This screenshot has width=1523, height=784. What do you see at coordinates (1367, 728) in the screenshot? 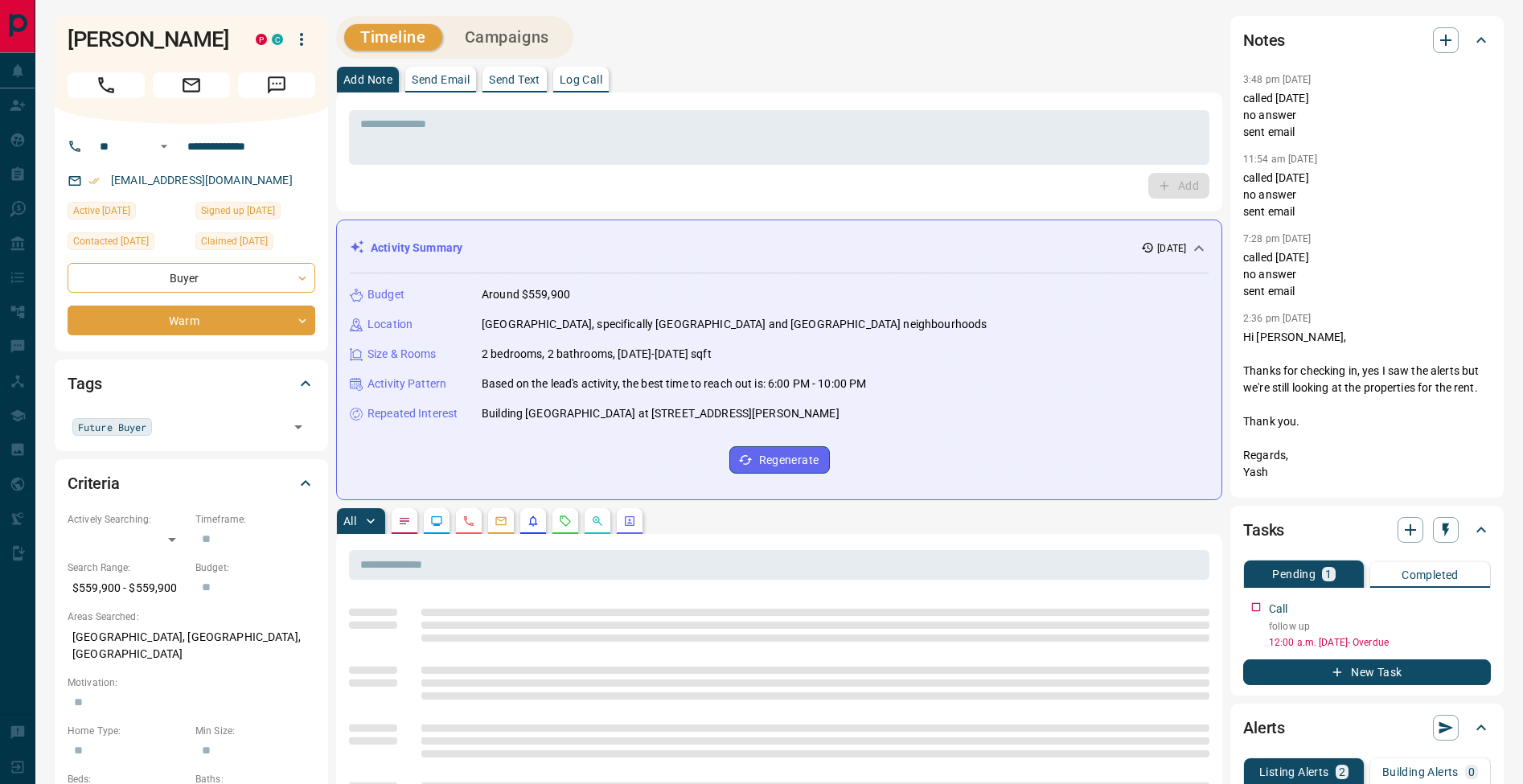
I see `div: Alerts` at bounding box center [1367, 728].